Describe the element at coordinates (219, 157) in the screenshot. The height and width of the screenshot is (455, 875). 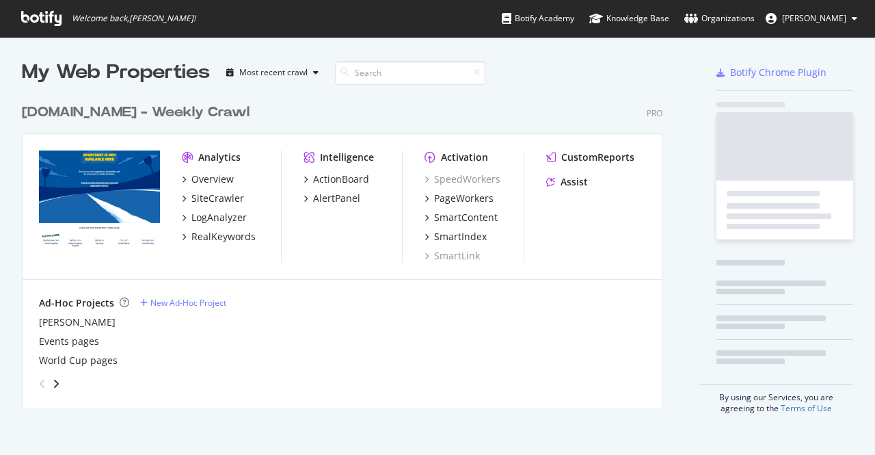
I see `div: Analytics` at that location.